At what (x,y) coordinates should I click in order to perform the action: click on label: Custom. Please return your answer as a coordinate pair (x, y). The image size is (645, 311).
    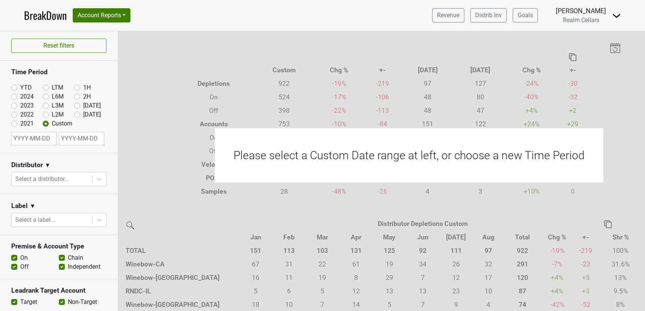
    Looking at the image, I should click on (62, 124).